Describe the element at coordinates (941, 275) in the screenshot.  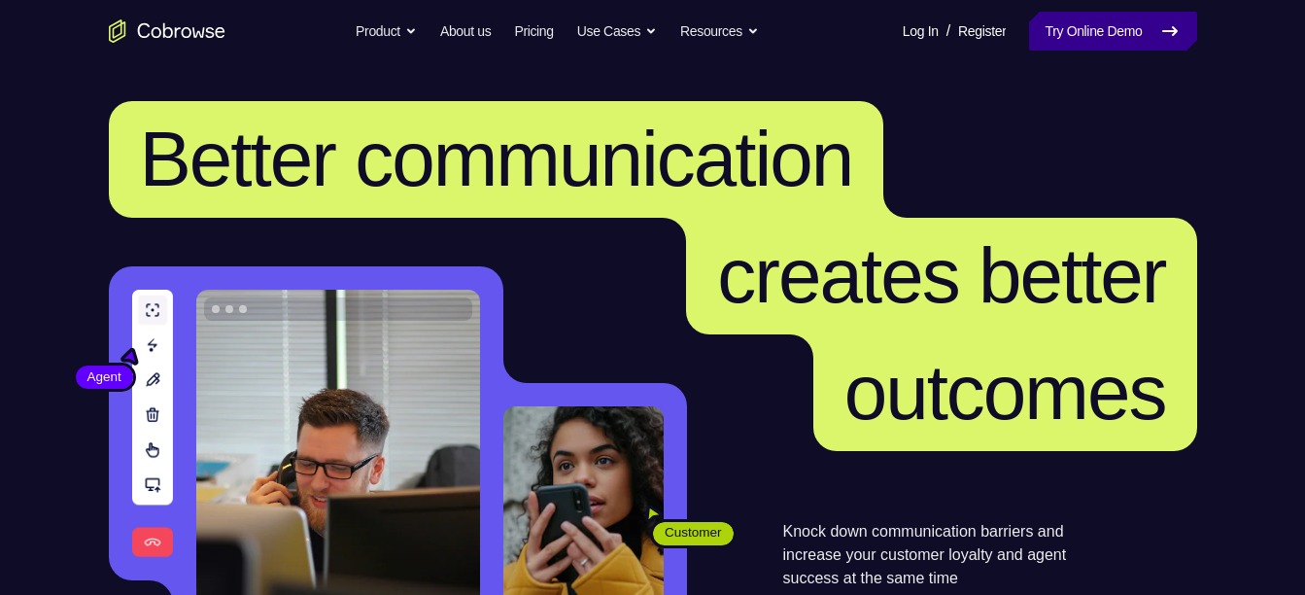
I see `span: creates better` at that location.